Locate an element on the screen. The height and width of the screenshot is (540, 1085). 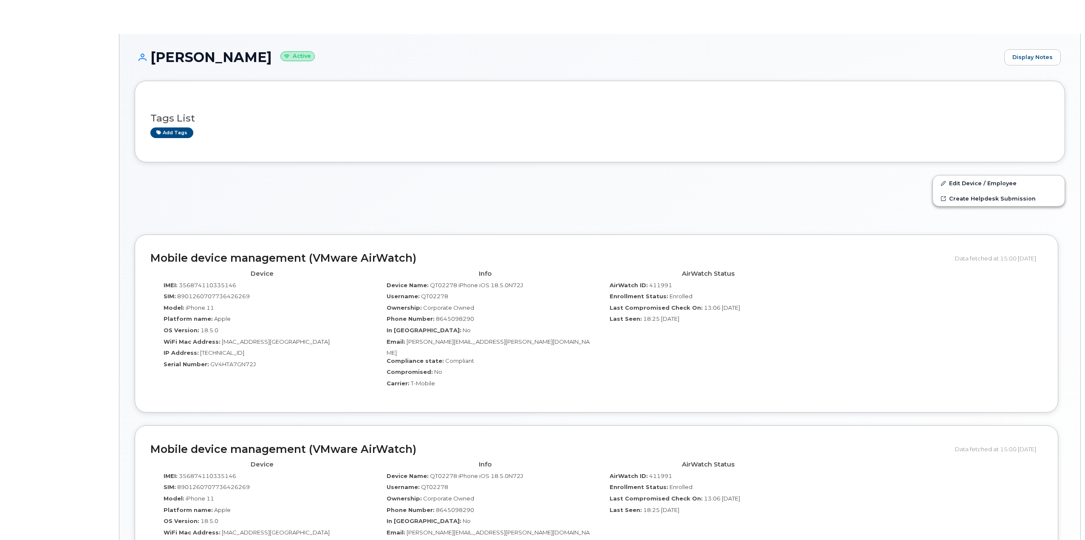
h3: Tags List is located at coordinates (600, 118).